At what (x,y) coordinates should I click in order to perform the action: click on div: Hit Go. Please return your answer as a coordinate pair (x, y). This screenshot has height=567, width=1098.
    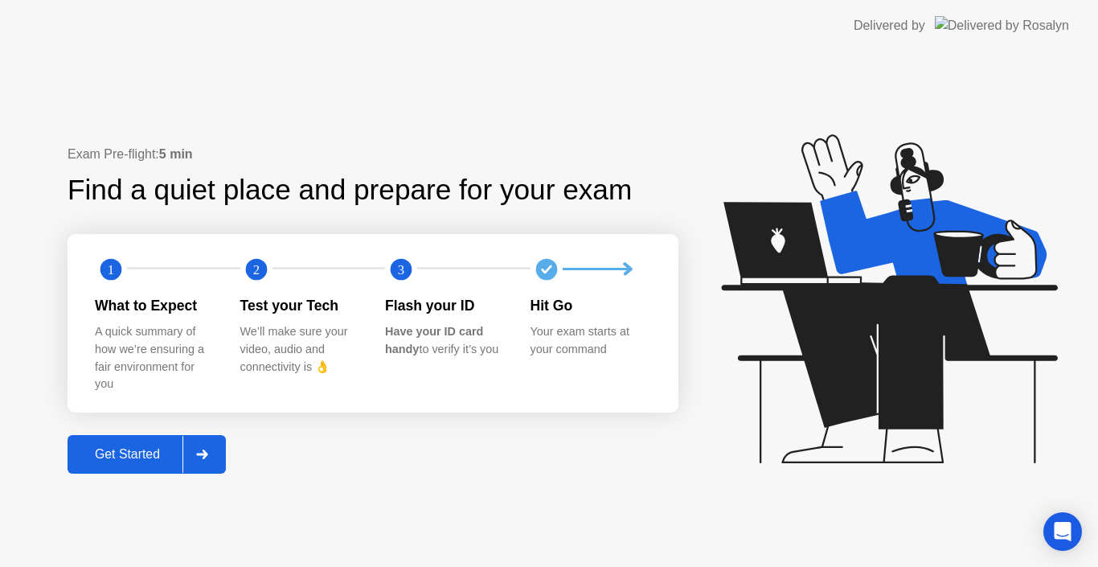
    Looking at the image, I should click on (590, 306).